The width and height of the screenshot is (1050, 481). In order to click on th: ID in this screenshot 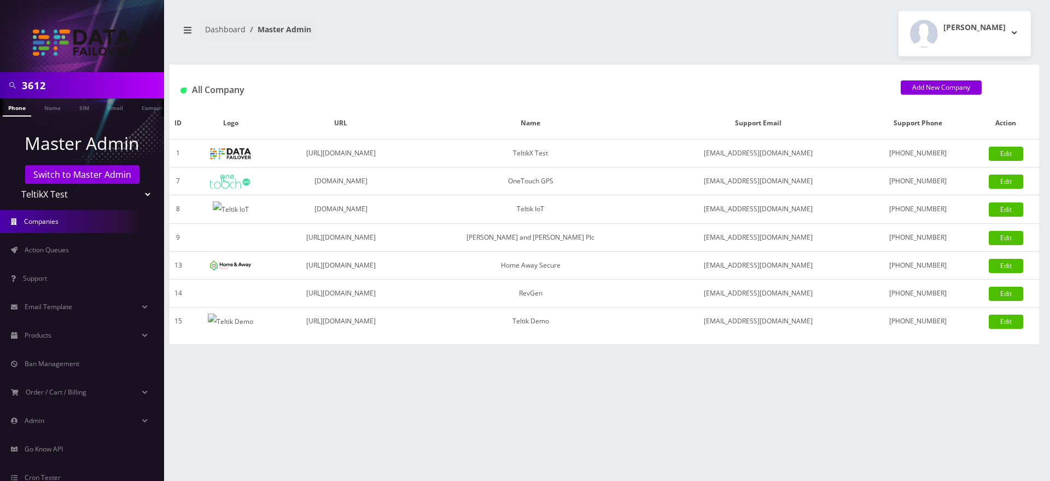, I will do `click(178, 123)`.